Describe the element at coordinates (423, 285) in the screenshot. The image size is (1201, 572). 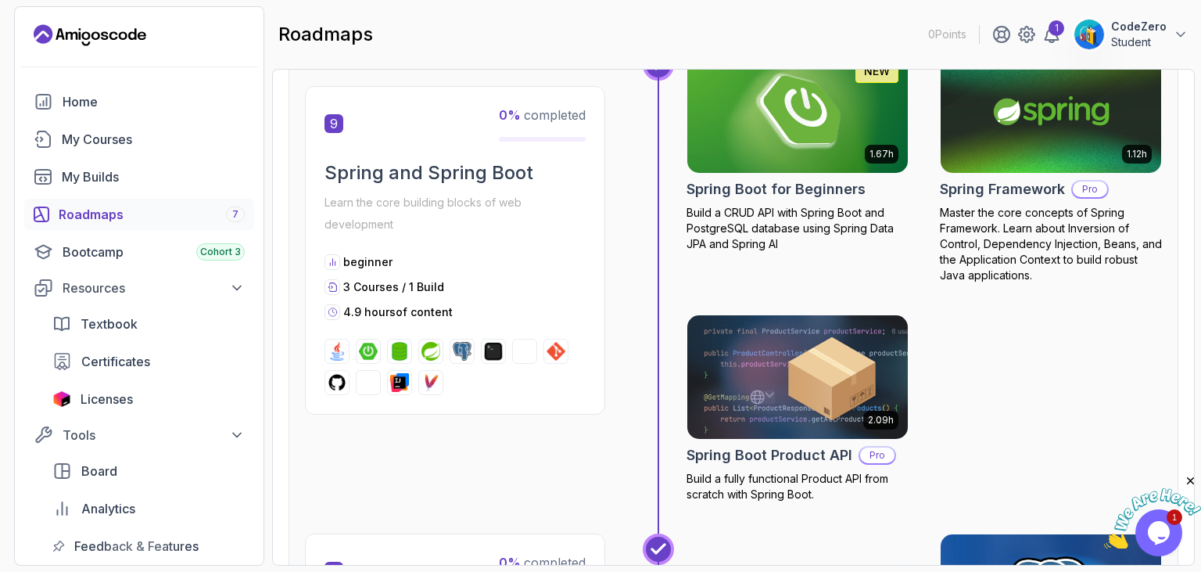
I see `span: / 1 Build` at that location.